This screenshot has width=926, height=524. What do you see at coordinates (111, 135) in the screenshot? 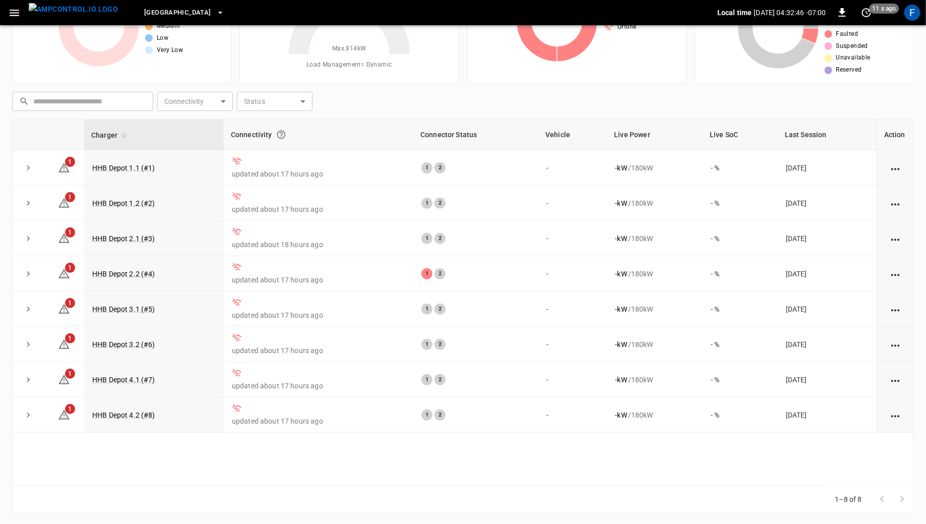
I see `span: Charger` at bounding box center [111, 135].